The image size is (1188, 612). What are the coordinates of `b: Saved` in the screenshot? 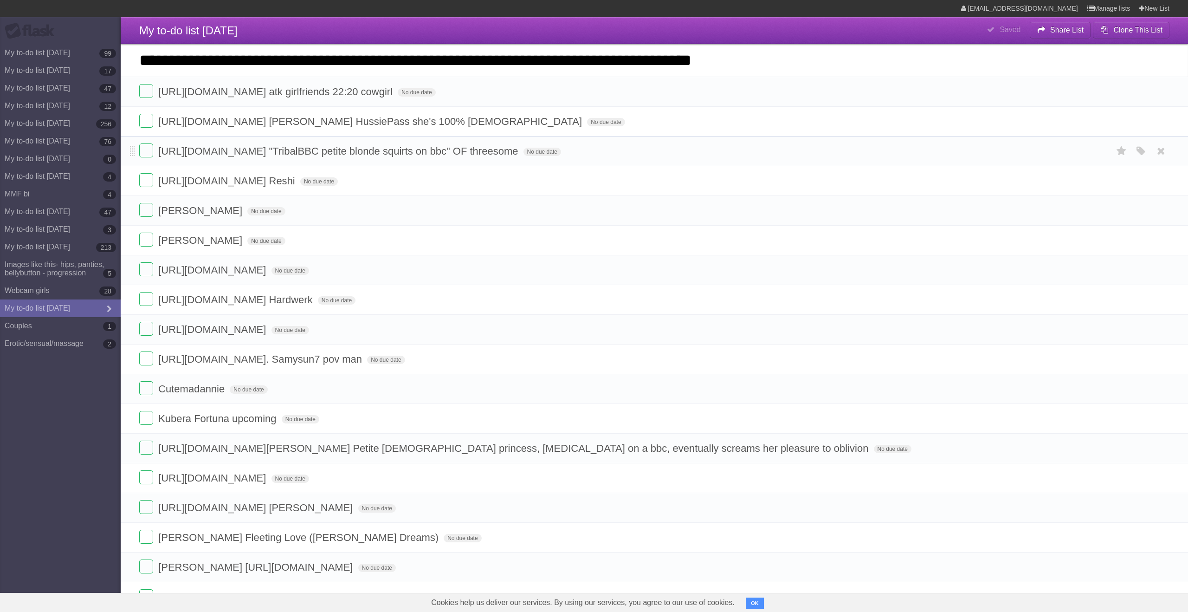 It's located at (1010, 29).